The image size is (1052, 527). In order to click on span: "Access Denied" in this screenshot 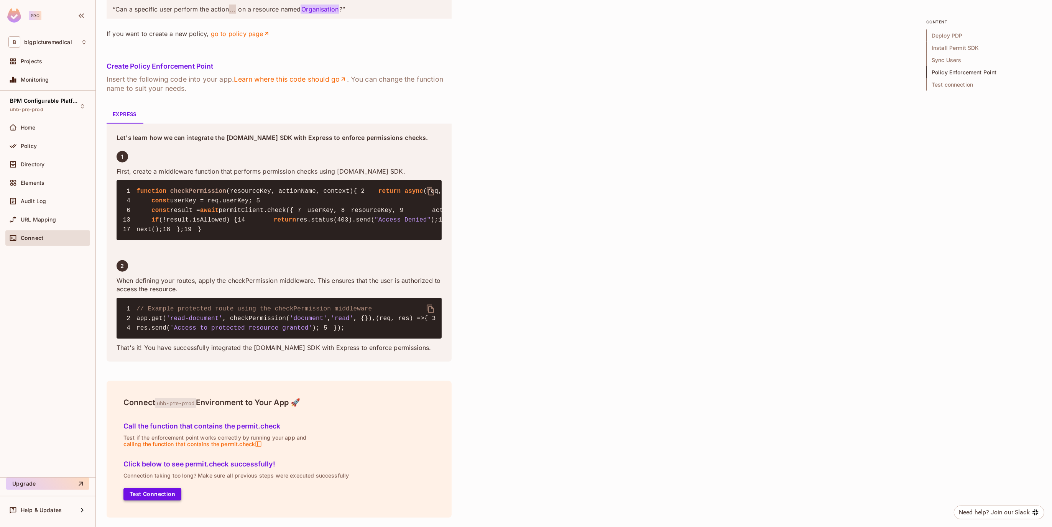, I will do `click(403, 220)`.